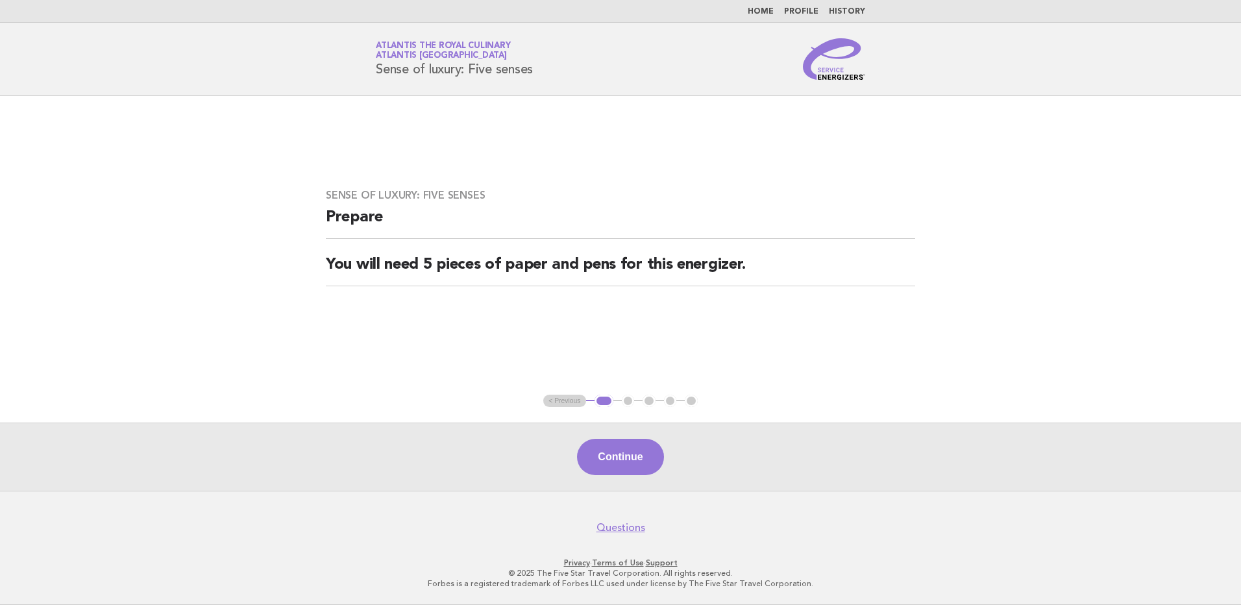 The image size is (1241, 605). I want to click on a: History, so click(847, 12).